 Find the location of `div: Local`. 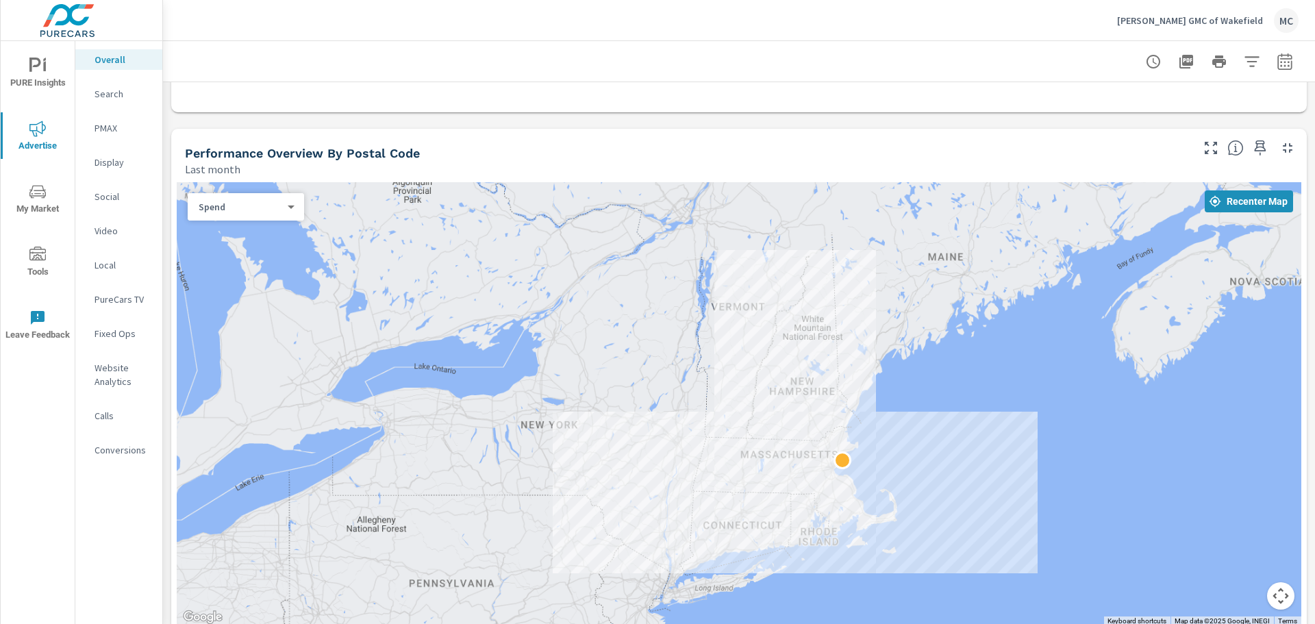

div: Local is located at coordinates (118, 265).